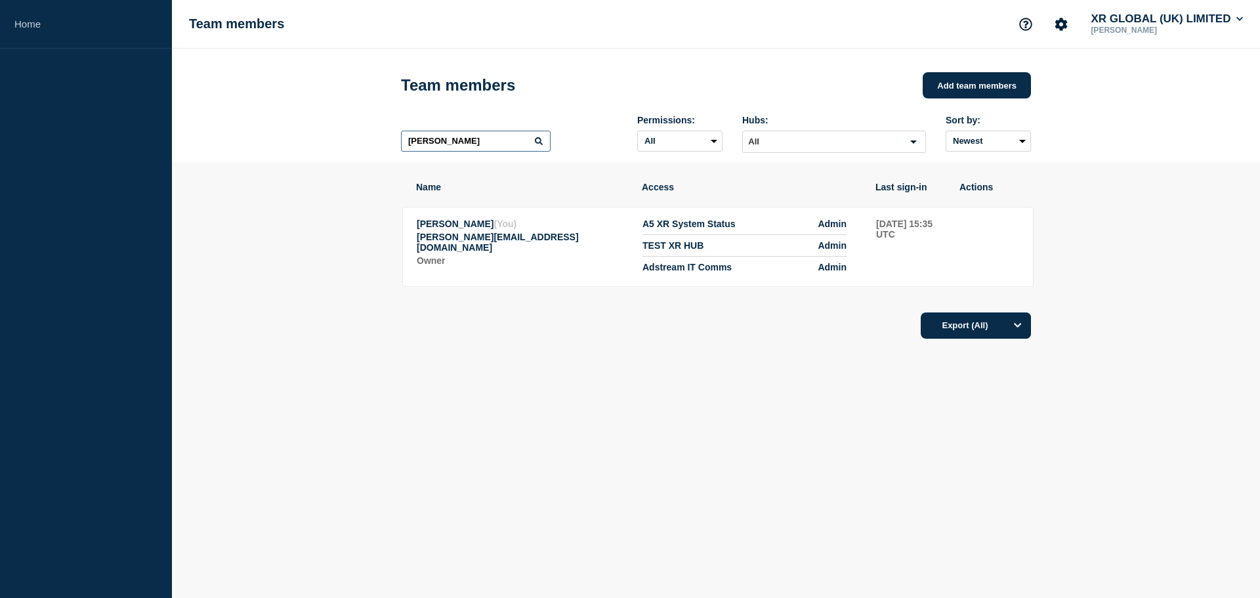 This screenshot has width=1260, height=598. Describe the element at coordinates (505, 224) in the screenshot. I see `span: (You)` at that location.